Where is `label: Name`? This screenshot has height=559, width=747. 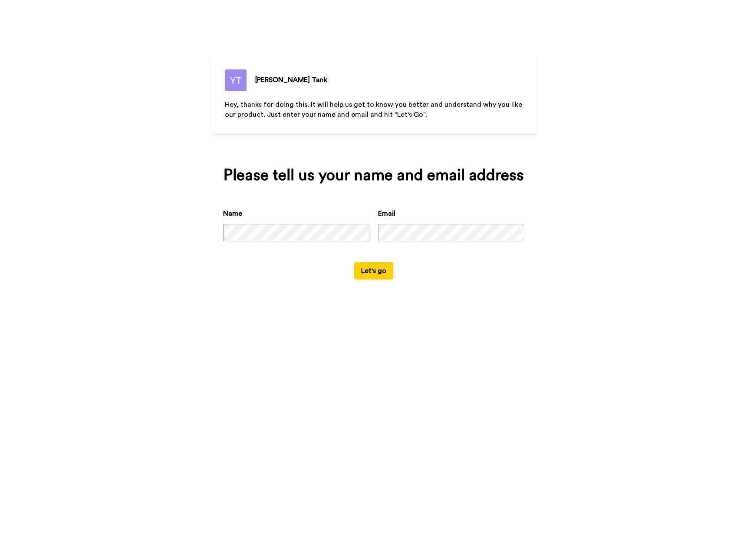 label: Name is located at coordinates (233, 213).